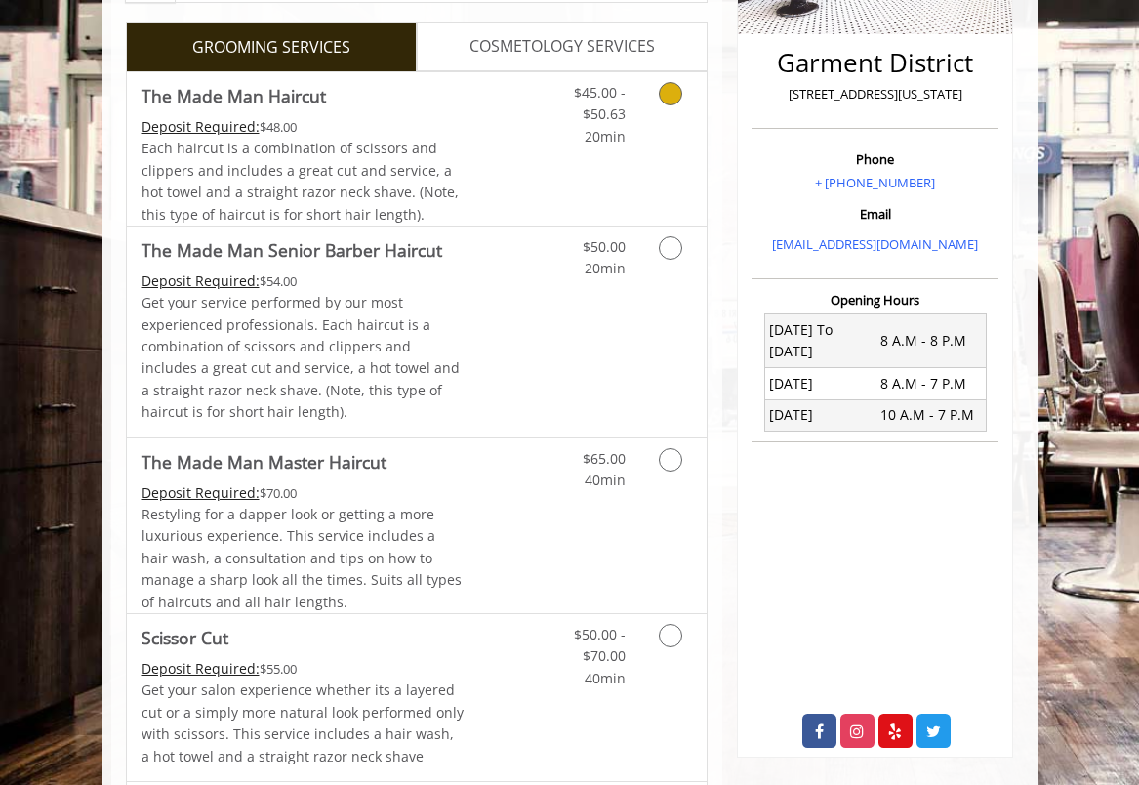  Describe the element at coordinates (184, 637) in the screenshot. I see `b: Scissor Cut` at that location.